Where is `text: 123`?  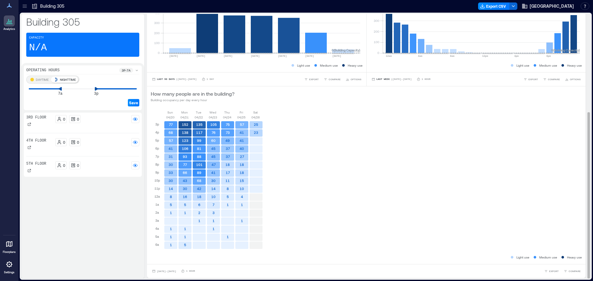 text: 123 is located at coordinates (185, 141).